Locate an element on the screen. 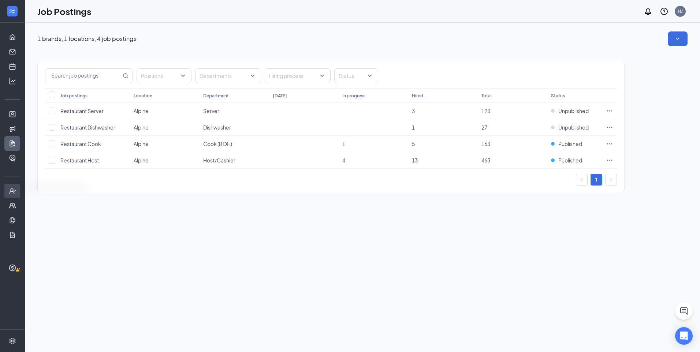 The image size is (700, 352). th: Total is located at coordinates (512, 95).